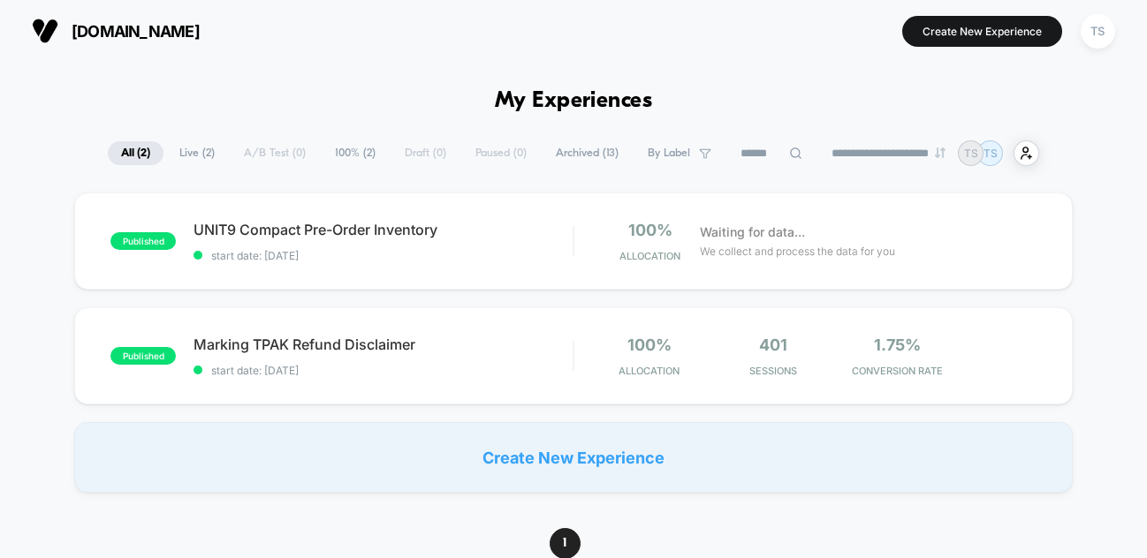  I want to click on img: end, so click(940, 153).